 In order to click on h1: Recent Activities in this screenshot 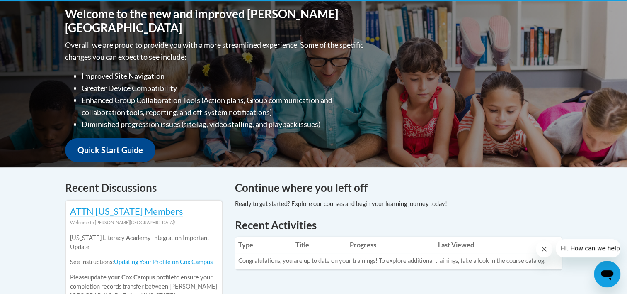, I will do `click(399, 225)`.